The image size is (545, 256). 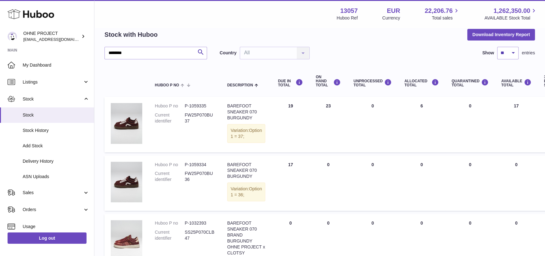 What do you see at coordinates (488, 53) in the screenshot?
I see `label: Show` at bounding box center [488, 53].